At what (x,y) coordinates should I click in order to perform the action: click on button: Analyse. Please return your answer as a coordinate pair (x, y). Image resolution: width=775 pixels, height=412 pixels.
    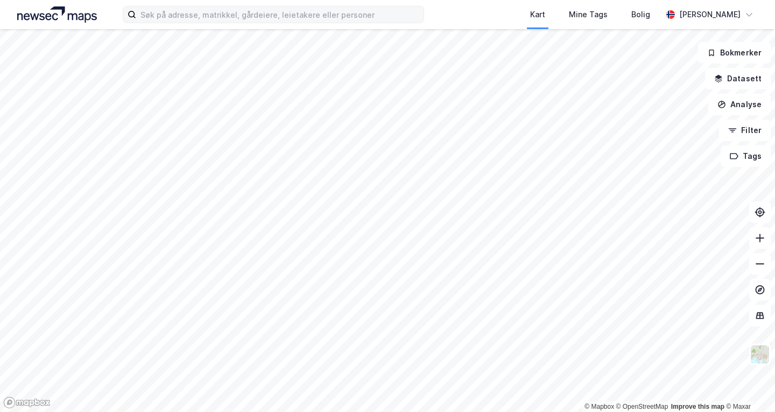
    Looking at the image, I should click on (740, 104).